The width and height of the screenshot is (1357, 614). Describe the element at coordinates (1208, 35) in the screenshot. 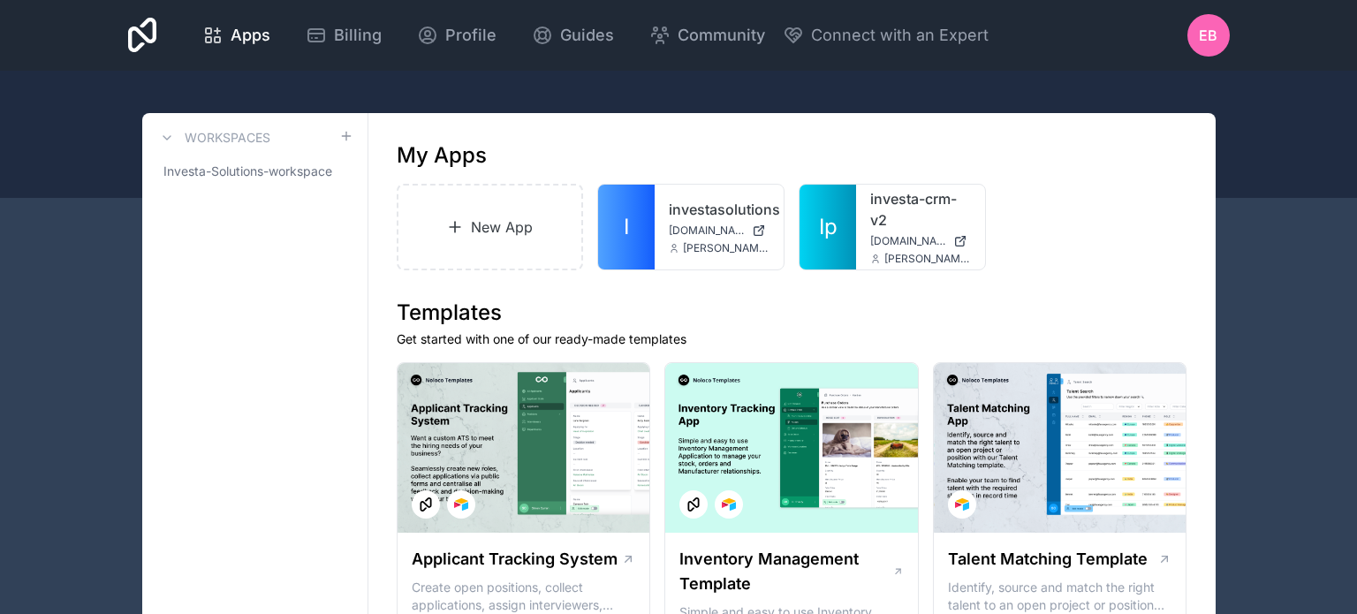

I see `span: EB` at that location.